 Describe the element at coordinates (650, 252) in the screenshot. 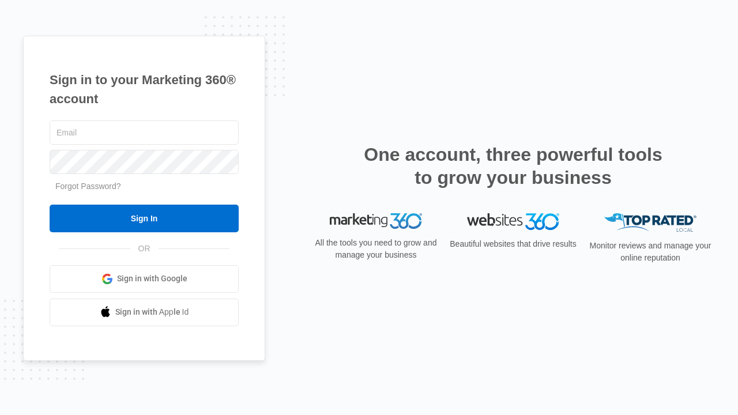

I see `p: Monitor reviews and manage your online reputation` at that location.